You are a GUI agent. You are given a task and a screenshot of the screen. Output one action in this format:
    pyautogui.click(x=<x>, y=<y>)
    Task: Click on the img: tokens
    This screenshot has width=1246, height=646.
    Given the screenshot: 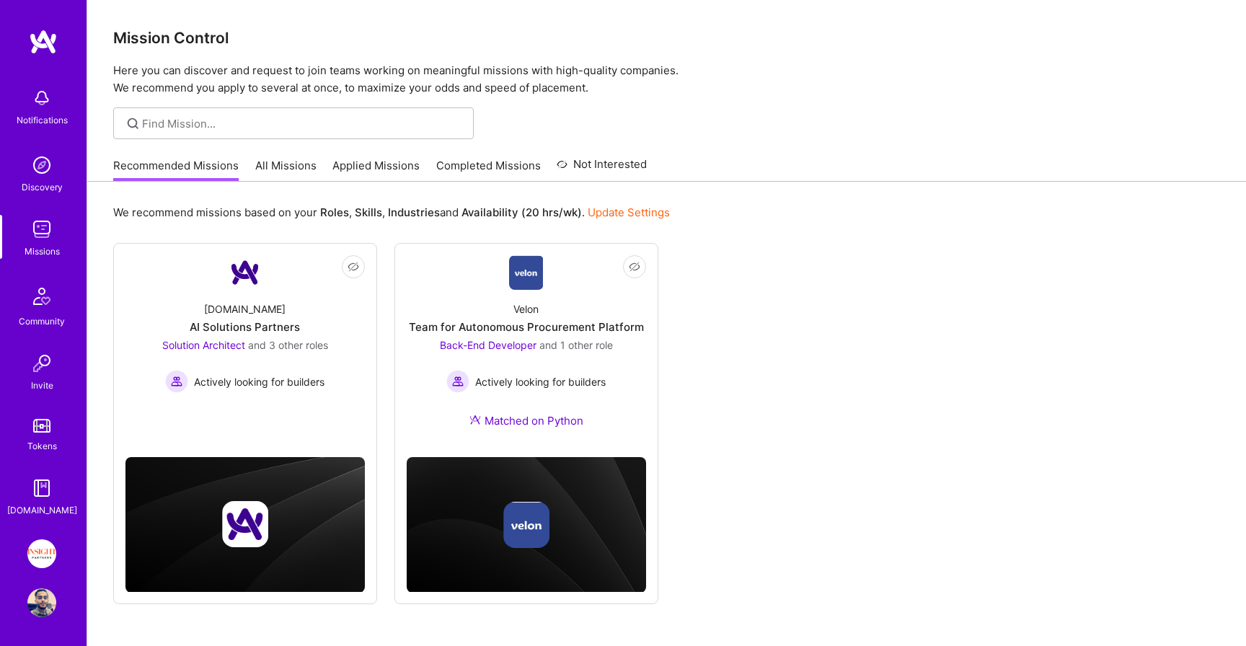 What is the action you would take?
    pyautogui.click(x=42, y=426)
    